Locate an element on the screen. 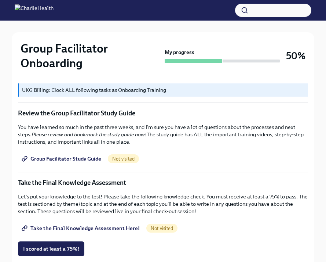  strong: My progress is located at coordinates (180, 52).